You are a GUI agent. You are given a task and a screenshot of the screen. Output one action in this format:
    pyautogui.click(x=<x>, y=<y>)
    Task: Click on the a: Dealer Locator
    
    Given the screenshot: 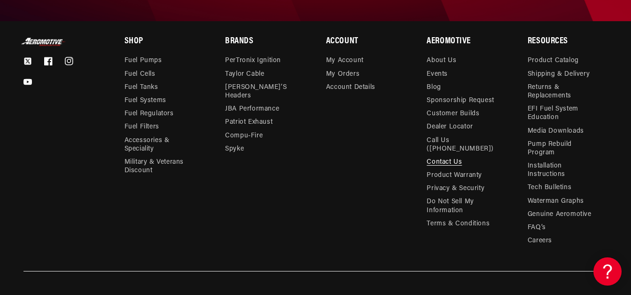 What is the action you would take?
    pyautogui.click(x=450, y=127)
    